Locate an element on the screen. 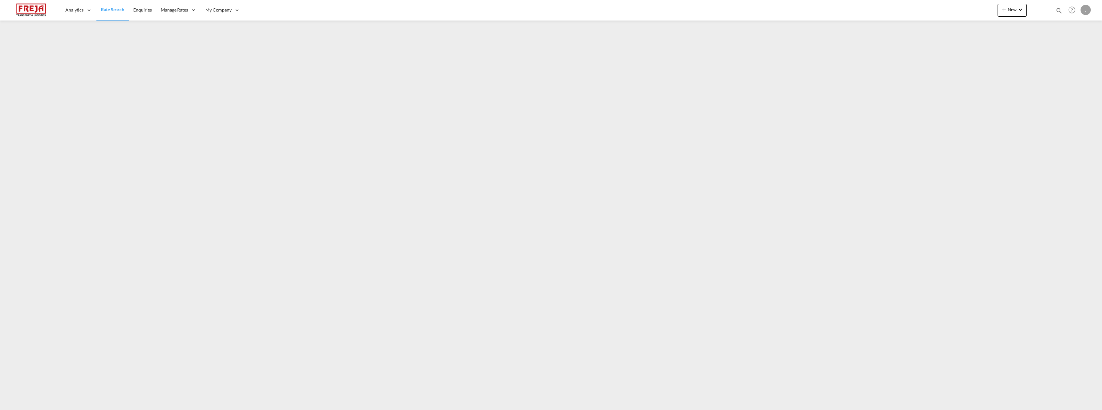 Image resolution: width=1102 pixels, height=410 pixels. span: My Company is located at coordinates (219, 10).